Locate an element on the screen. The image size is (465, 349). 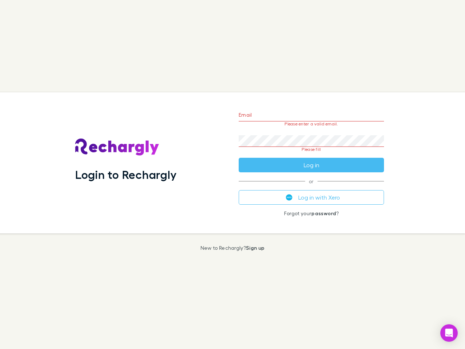
h1: Login to Rechargly is located at coordinates (126, 175).